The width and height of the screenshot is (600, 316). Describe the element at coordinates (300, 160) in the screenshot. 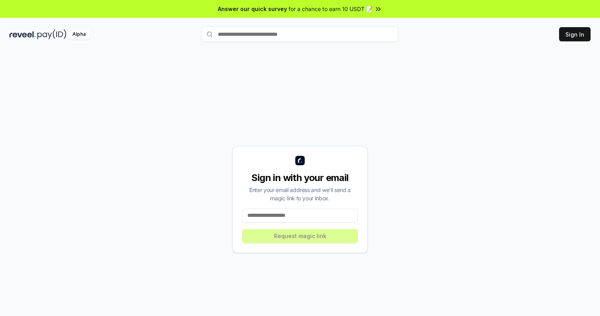

I see `img: logo_small` at that location.